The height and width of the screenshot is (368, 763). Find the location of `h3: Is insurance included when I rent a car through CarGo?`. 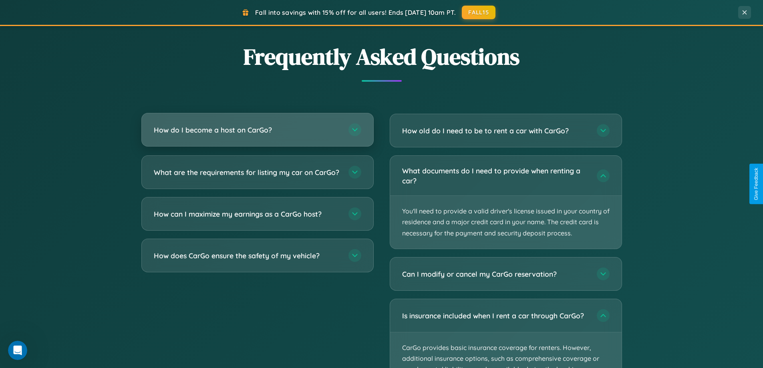

h3: Is insurance included when I rent a car through CarGo? is located at coordinates (495, 315).